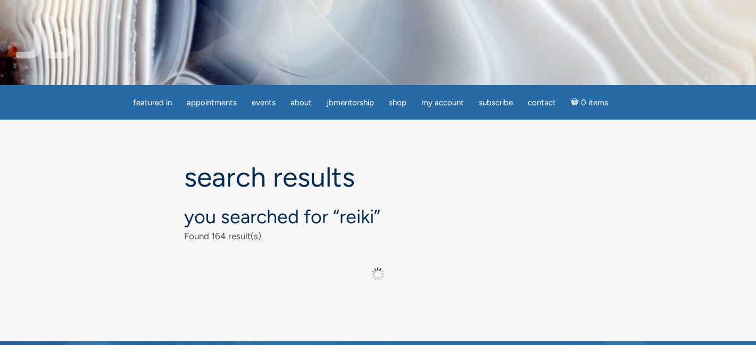 The height and width of the screenshot is (345, 756). I want to click on a: Appointments, so click(212, 103).